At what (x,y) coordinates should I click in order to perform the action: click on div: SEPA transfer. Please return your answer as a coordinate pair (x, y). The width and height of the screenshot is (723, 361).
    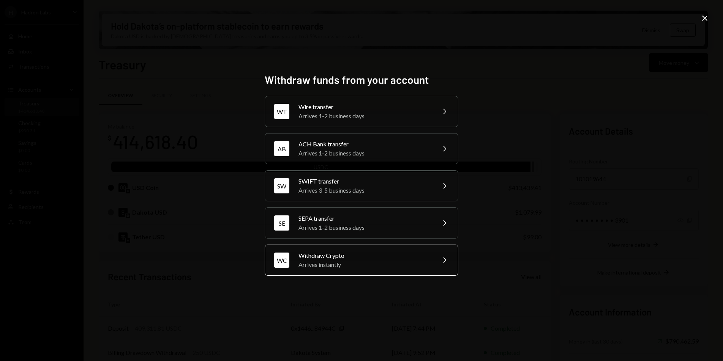
    Looking at the image, I should click on (364, 219).